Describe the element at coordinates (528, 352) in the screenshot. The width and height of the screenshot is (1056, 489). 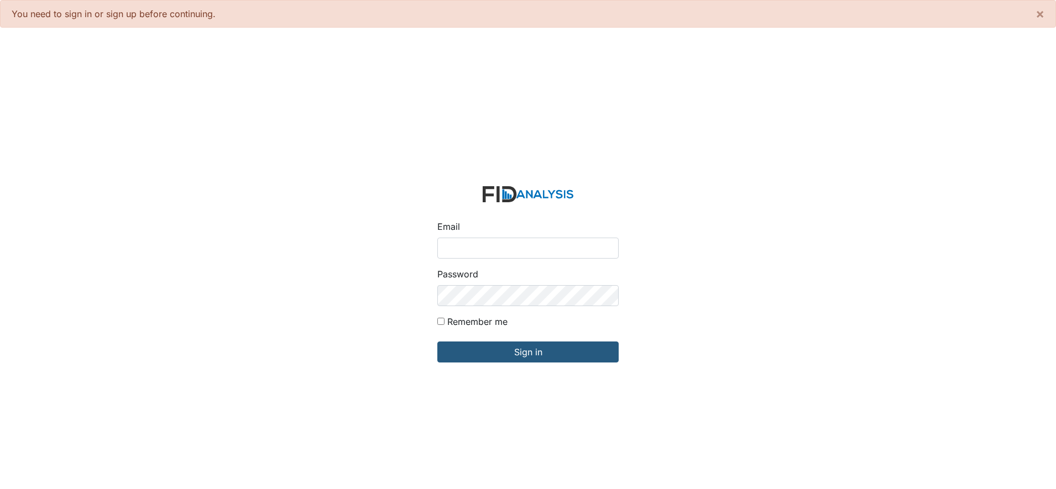
I see `input: Sign in` at that location.